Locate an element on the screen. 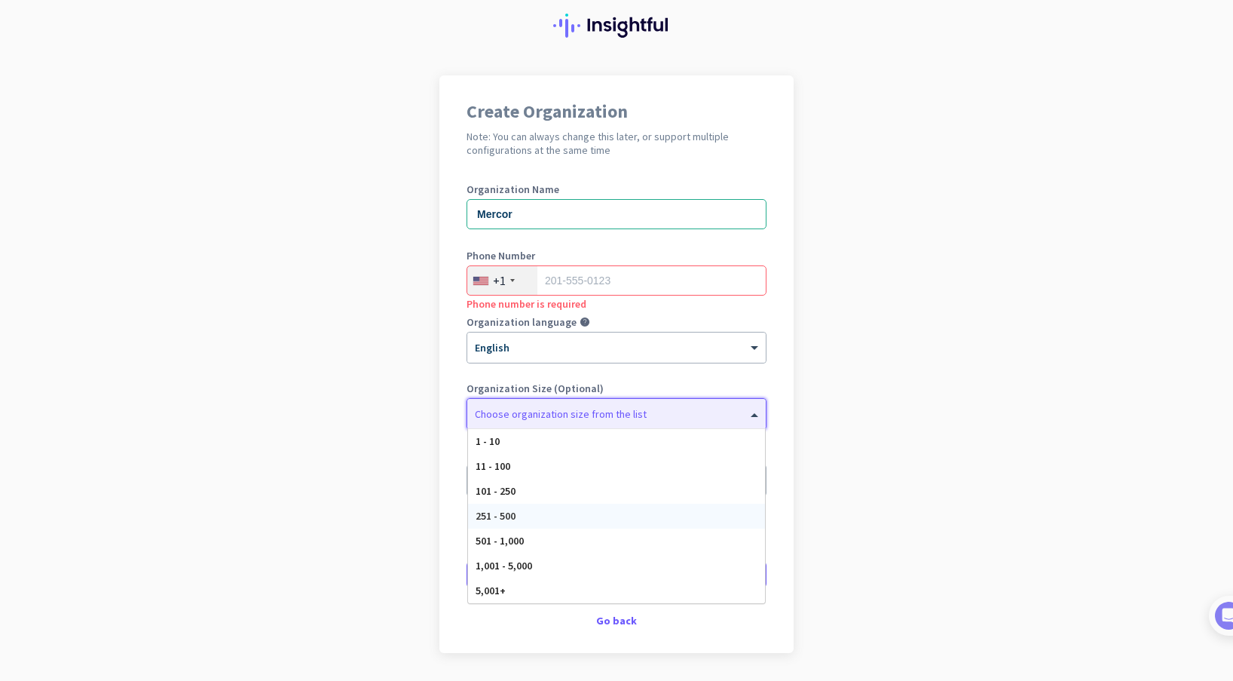 This screenshot has width=1233, height=681. span: 101 - 250 is located at coordinates (495, 491).